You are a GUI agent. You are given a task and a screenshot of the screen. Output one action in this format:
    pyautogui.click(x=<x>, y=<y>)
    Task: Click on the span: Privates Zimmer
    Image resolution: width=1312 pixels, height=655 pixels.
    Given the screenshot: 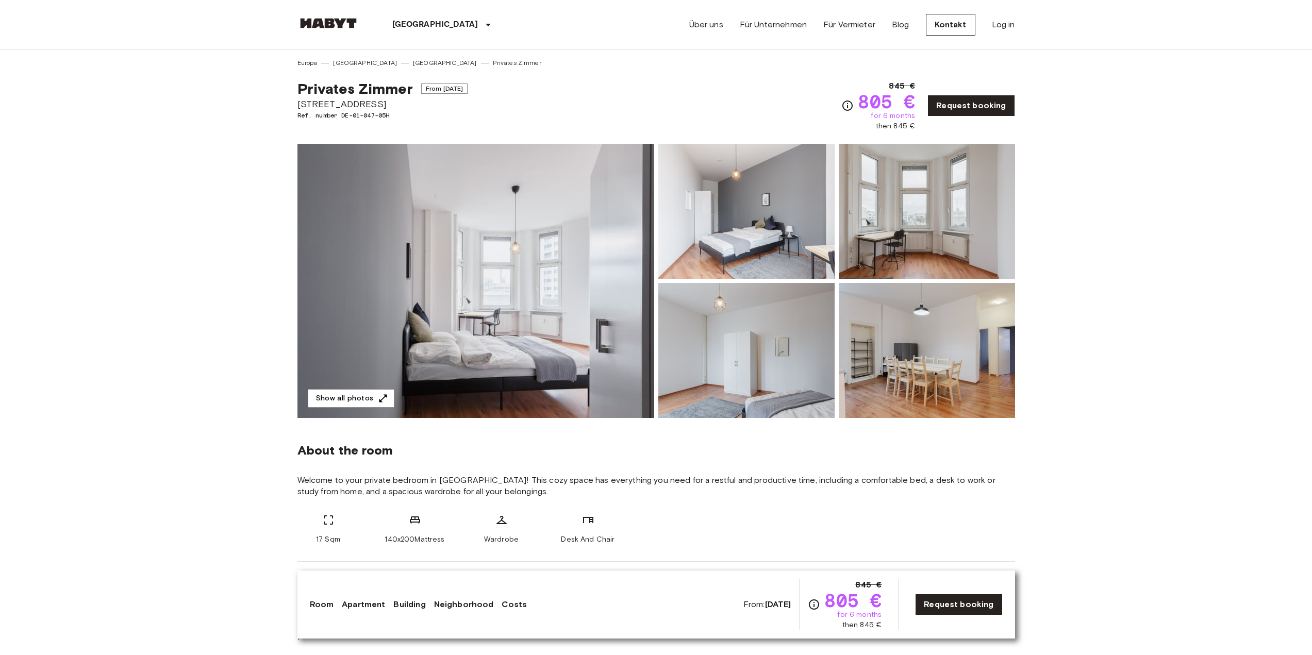 What is the action you would take?
    pyautogui.click(x=355, y=89)
    